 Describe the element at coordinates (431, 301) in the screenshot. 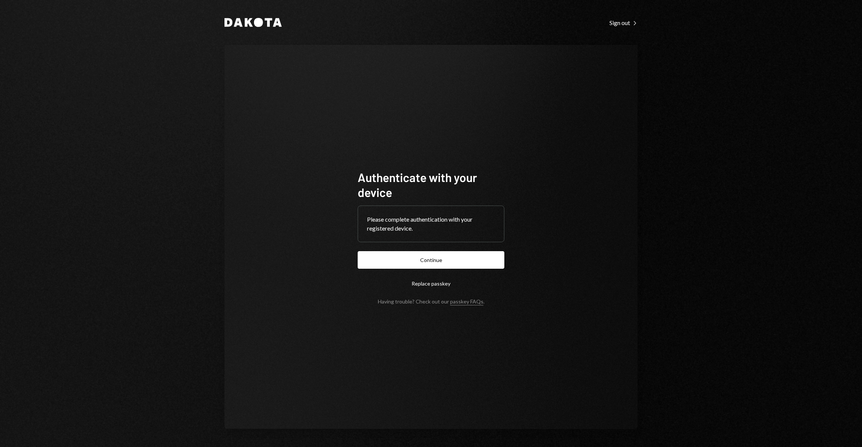

I see `div: Having trouble? Check out our .` at that location.